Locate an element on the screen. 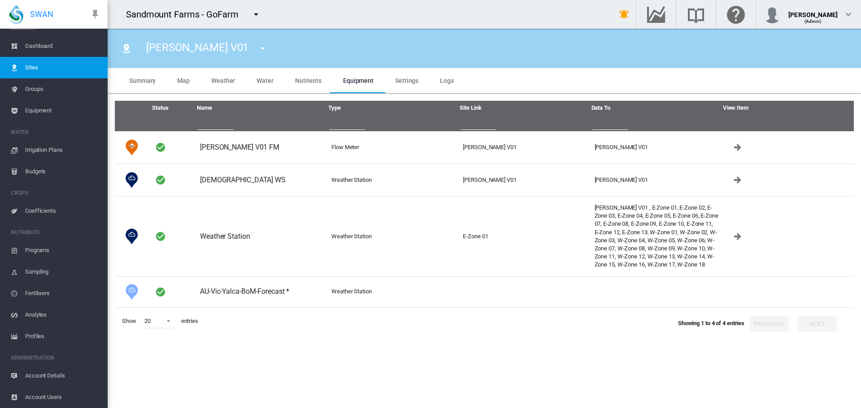  span: Summary is located at coordinates (142, 81).